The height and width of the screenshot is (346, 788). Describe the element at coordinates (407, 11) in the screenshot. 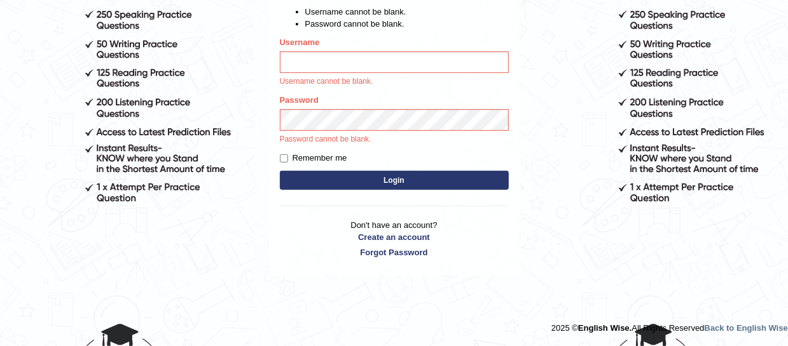

I see `li: Username cannot be blank.` at that location.